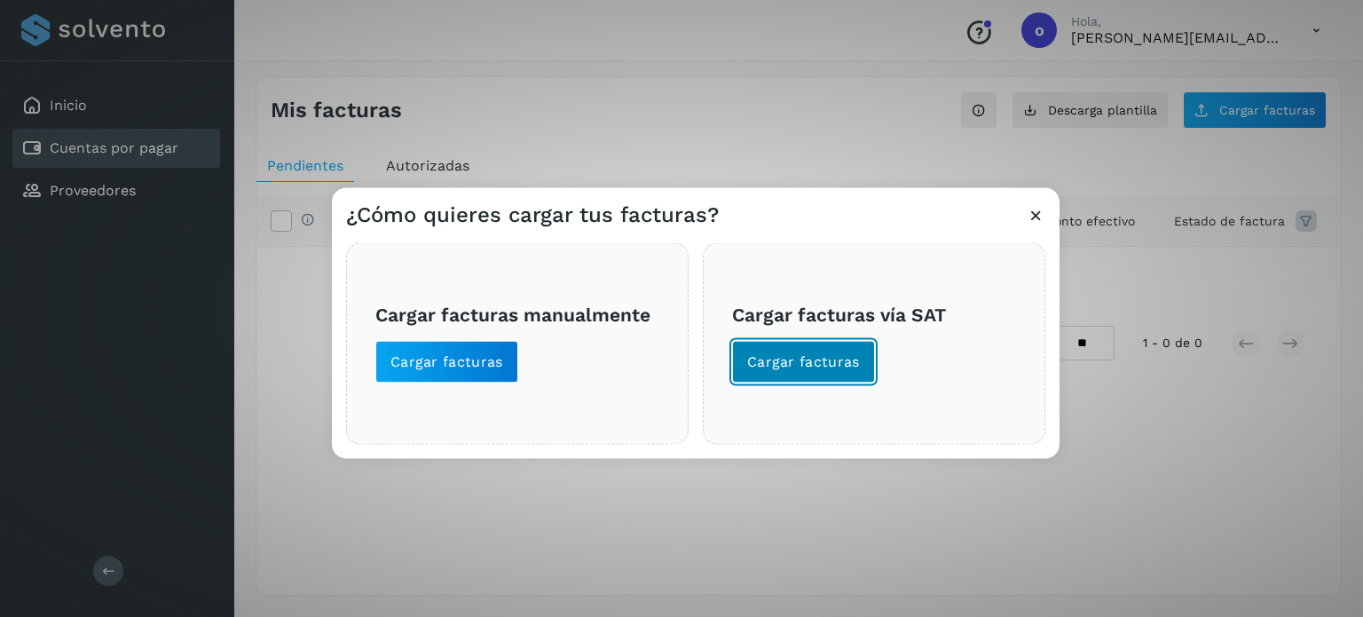 The width and height of the screenshot is (1363, 617). I want to click on h3: ¿Cómo quieres cargar tus facturas?, so click(532, 214).